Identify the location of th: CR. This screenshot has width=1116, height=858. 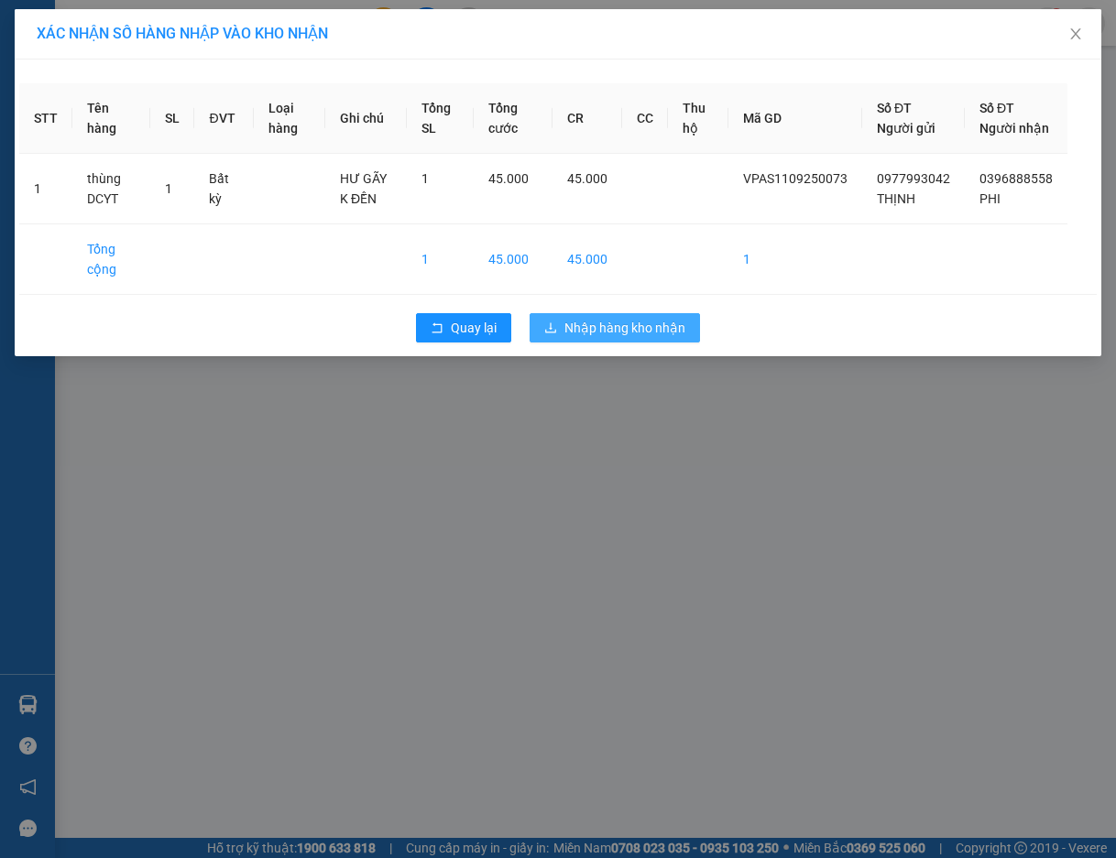
(587, 118).